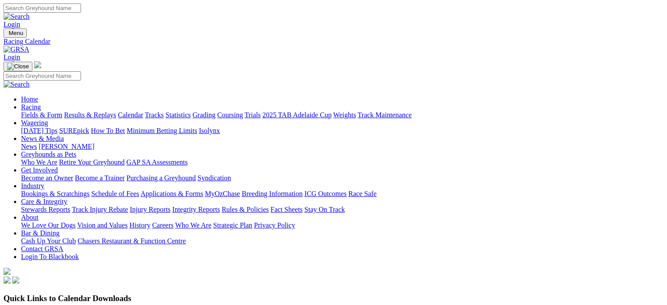 The width and height of the screenshot is (667, 305). What do you see at coordinates (49, 154) in the screenshot?
I see `a: Greyhounds as Pets` at bounding box center [49, 154].